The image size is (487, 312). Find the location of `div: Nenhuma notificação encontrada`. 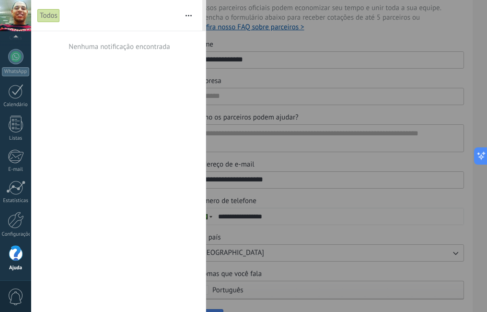

div: Nenhuma notificação encontrada is located at coordinates (119, 47).